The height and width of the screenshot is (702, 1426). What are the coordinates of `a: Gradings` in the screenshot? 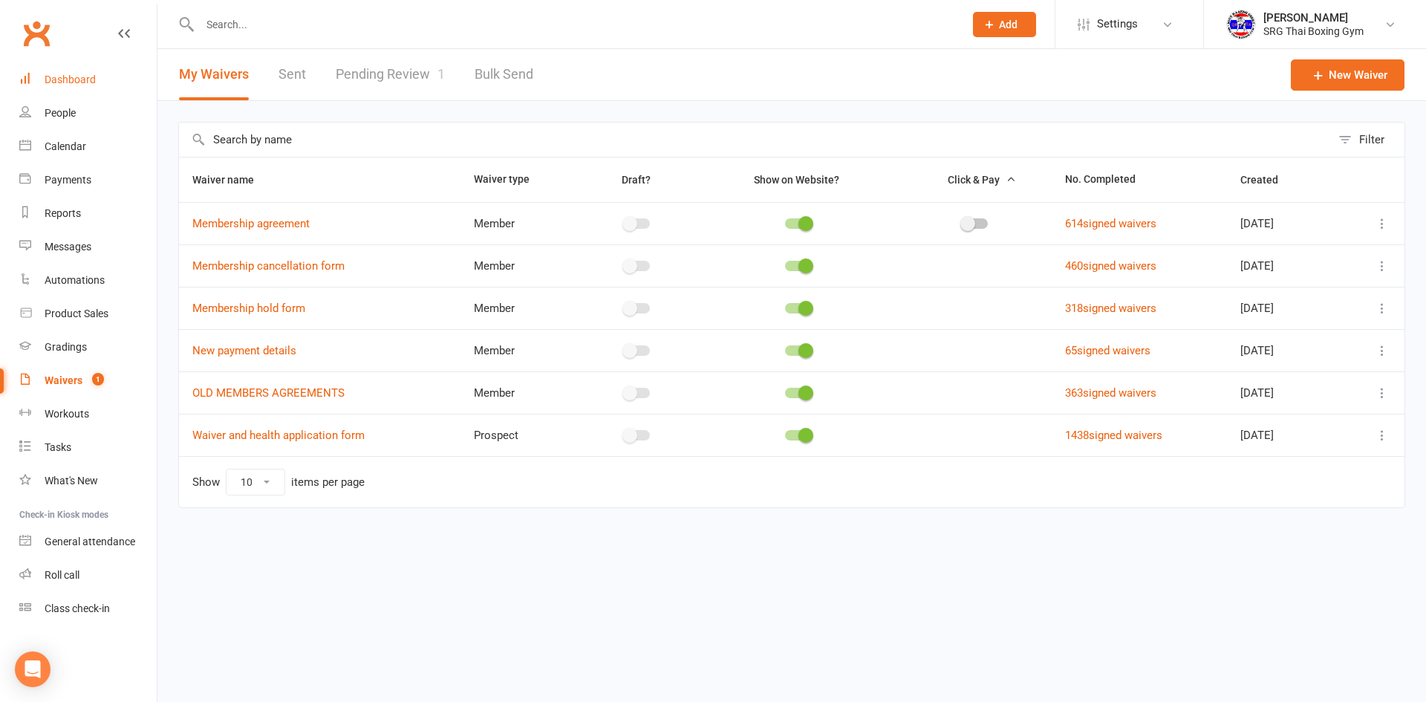 It's located at (88, 347).